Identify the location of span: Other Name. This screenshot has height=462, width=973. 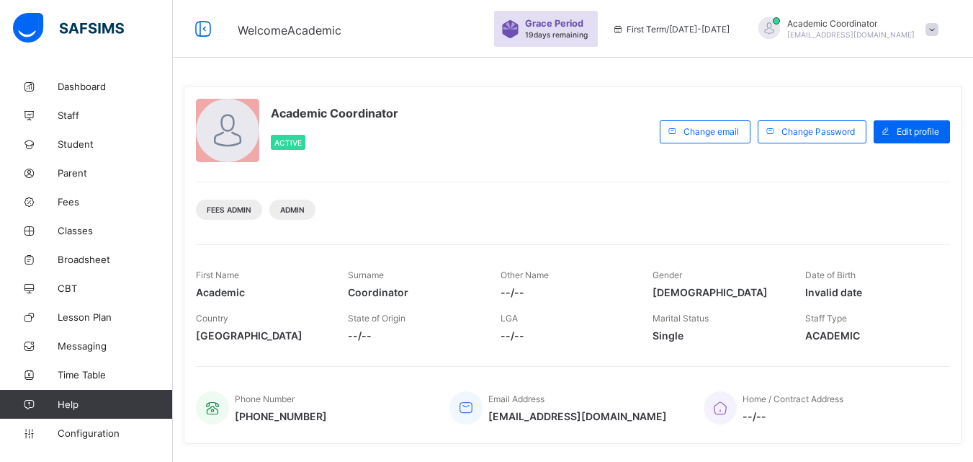
(524, 274).